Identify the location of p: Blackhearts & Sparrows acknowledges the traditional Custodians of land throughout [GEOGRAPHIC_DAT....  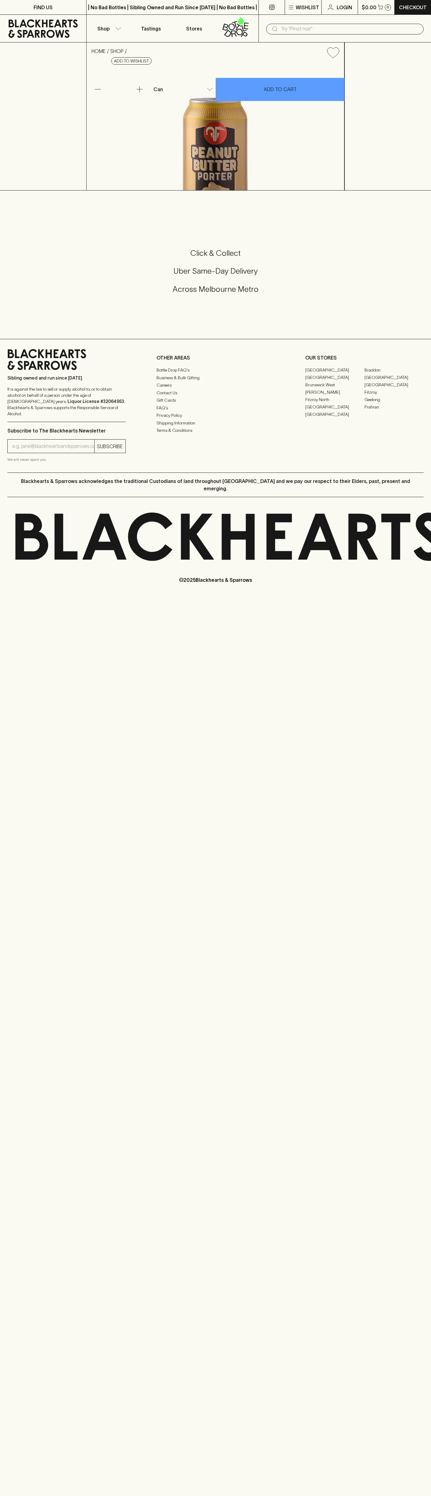
(215, 485).